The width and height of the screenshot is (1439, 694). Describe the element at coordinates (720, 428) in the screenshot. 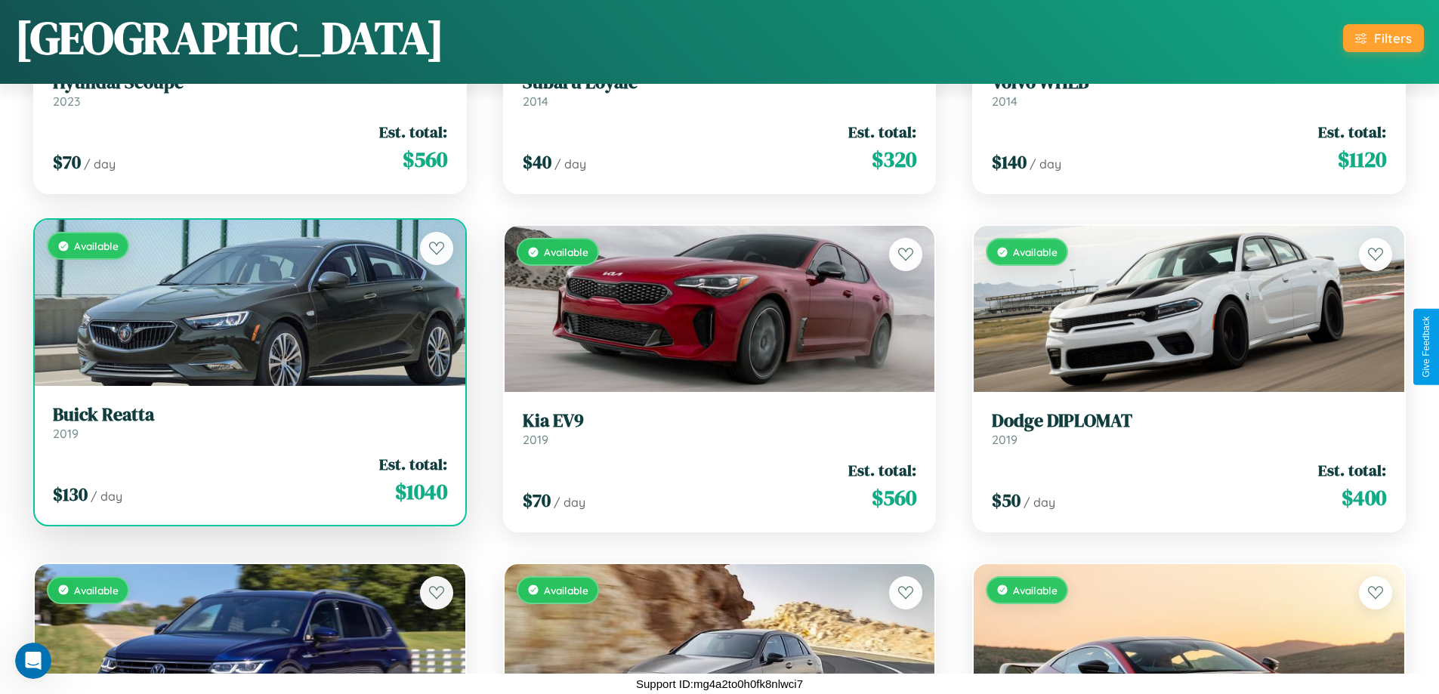

I see `a: Kia EV92019` at that location.